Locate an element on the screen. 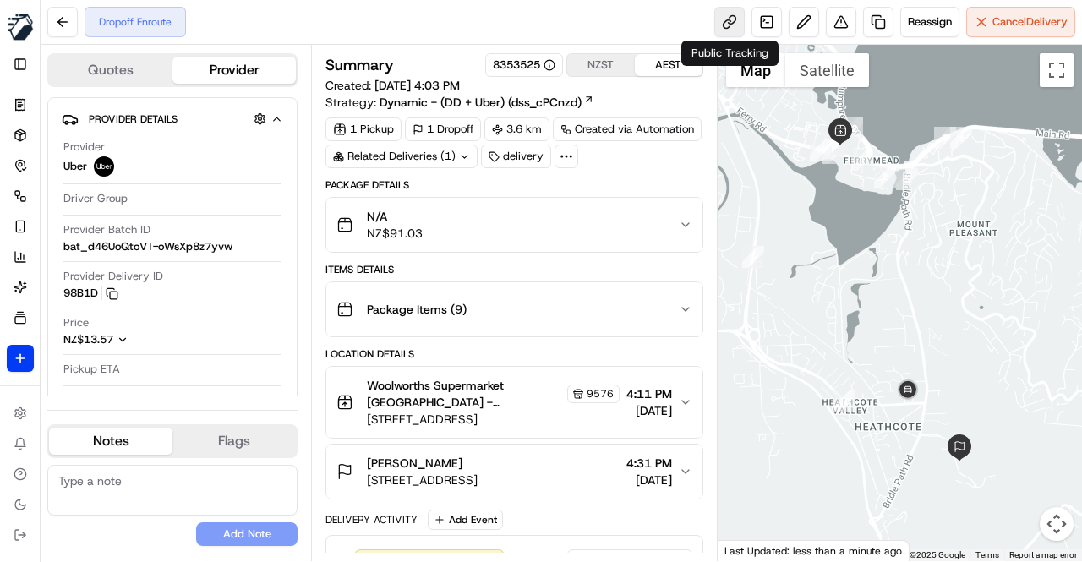 This screenshot has height=562, width=1082. button: CancelDelivery is located at coordinates (1021, 22).